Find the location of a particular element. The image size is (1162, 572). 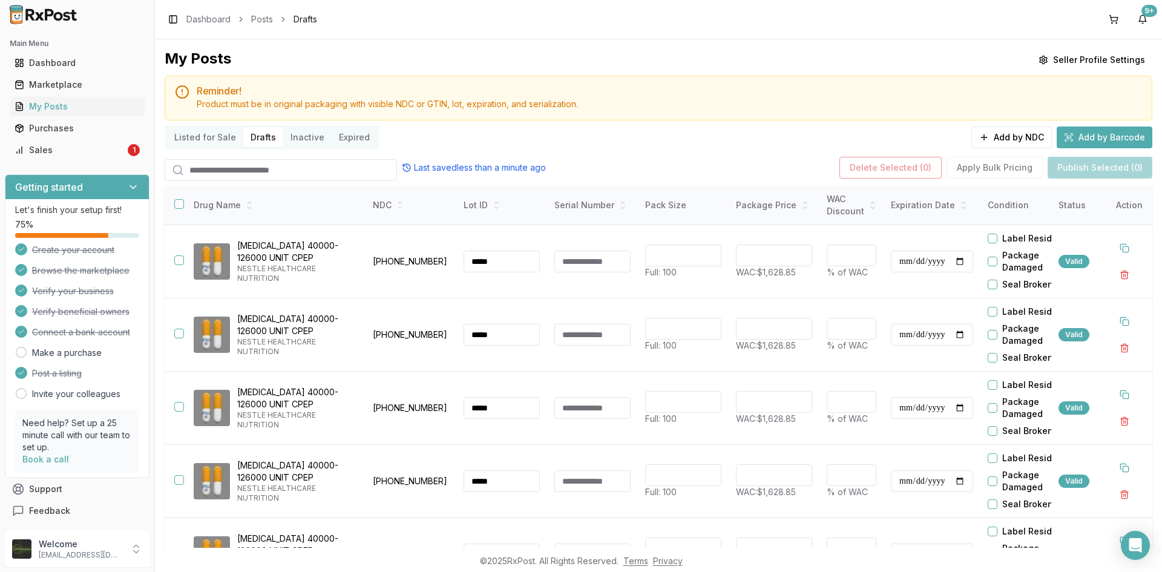

a: Sales1 is located at coordinates (77, 150).